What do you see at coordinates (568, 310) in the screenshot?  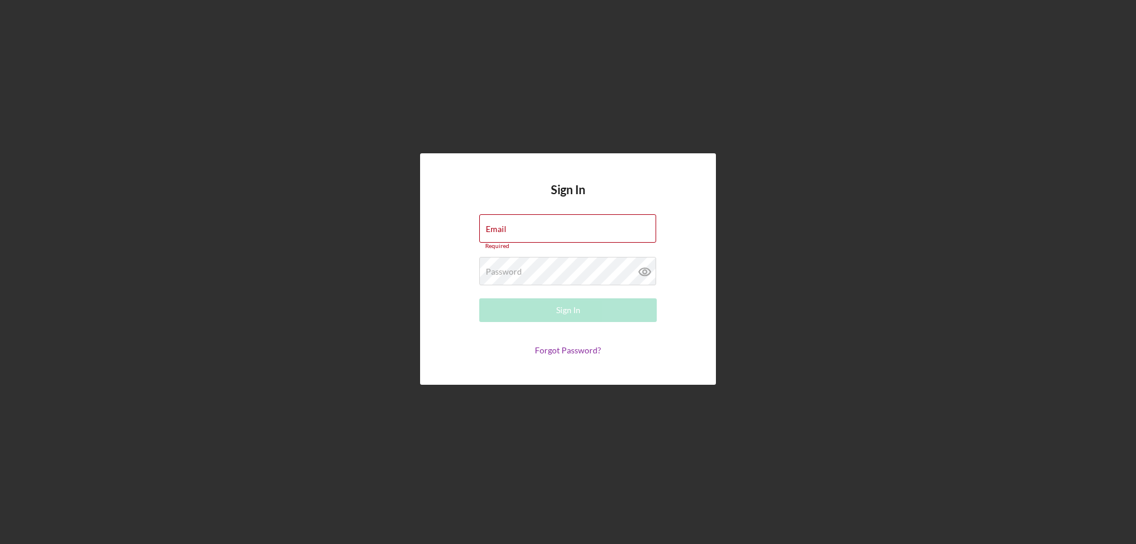 I see `button: Sign In` at bounding box center [568, 310].